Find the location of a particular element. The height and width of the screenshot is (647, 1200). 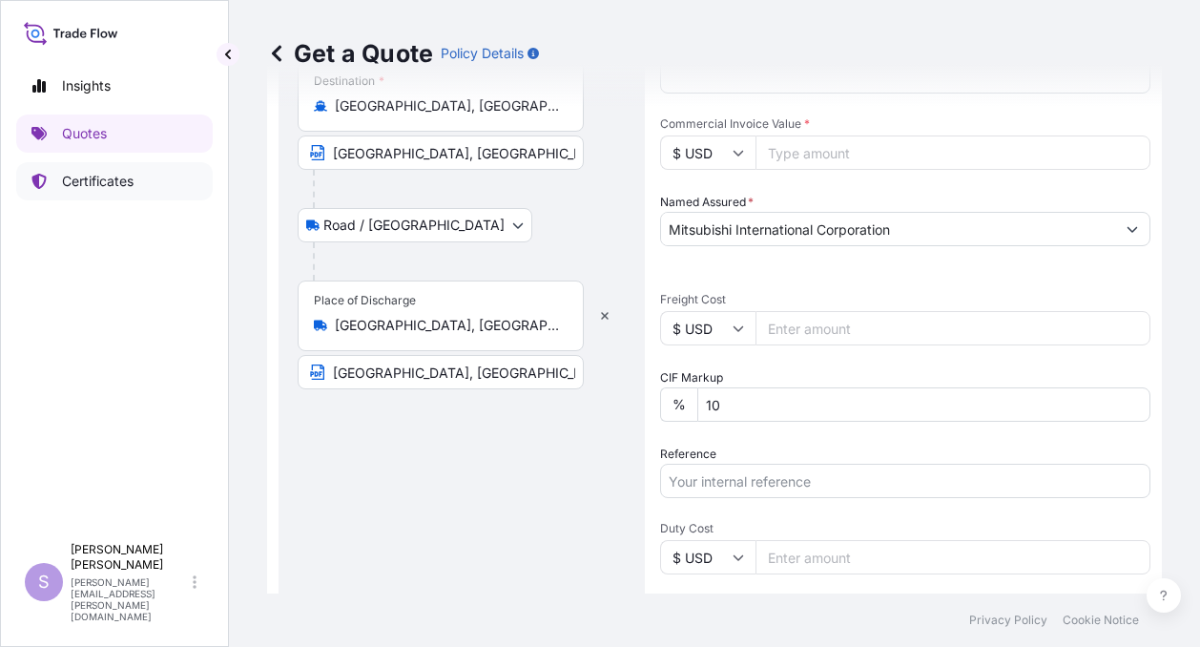

button: Show suggestions is located at coordinates (1132, 229).